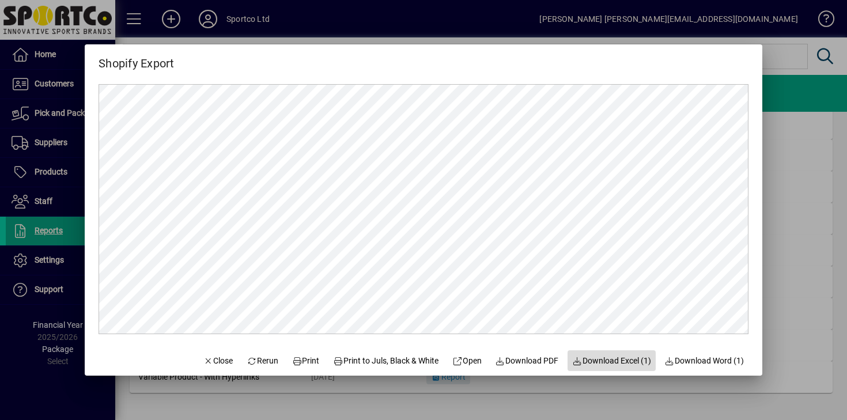 This screenshot has width=847, height=420. I want to click on span: Open, so click(467, 361).